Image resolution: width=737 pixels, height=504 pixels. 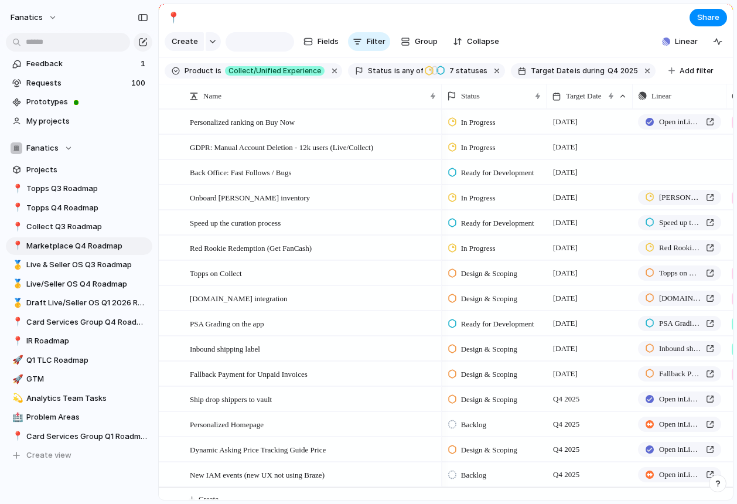 I want to click on button: Group, so click(x=419, y=42).